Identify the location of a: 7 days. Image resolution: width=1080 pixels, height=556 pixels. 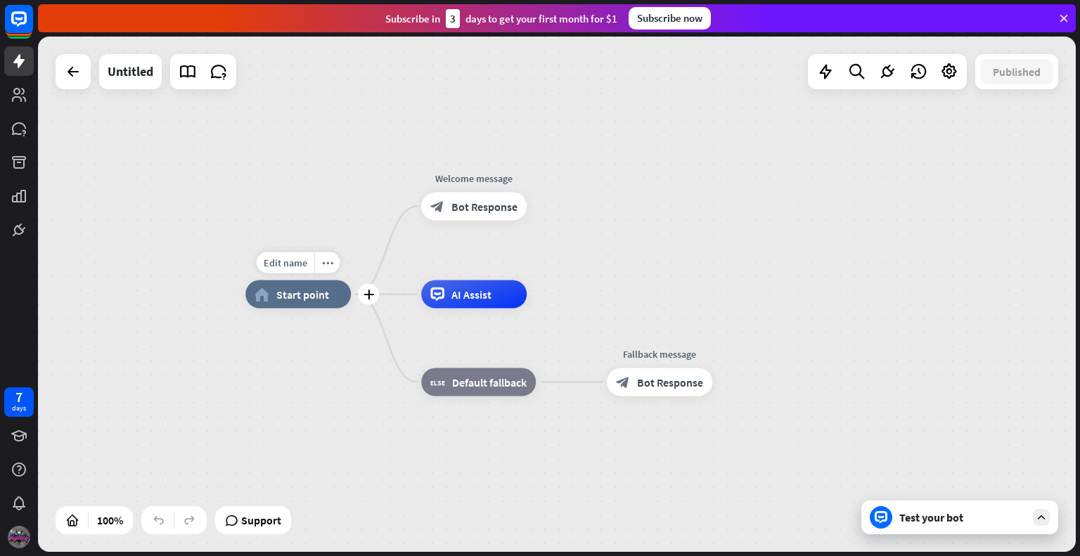
(19, 402).